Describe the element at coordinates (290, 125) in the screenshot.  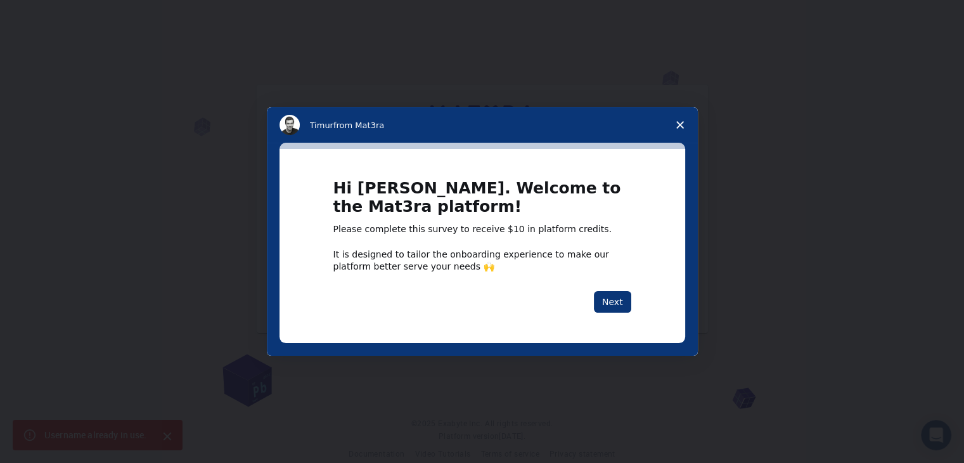
I see `img: Profile image for Timur` at that location.